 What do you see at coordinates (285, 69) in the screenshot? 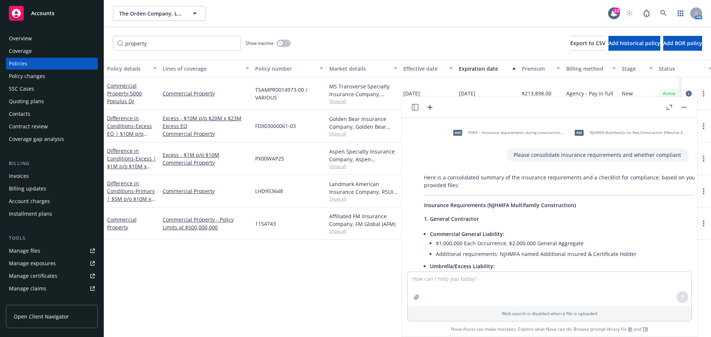
I see `div: Policy number` at bounding box center [285, 69].